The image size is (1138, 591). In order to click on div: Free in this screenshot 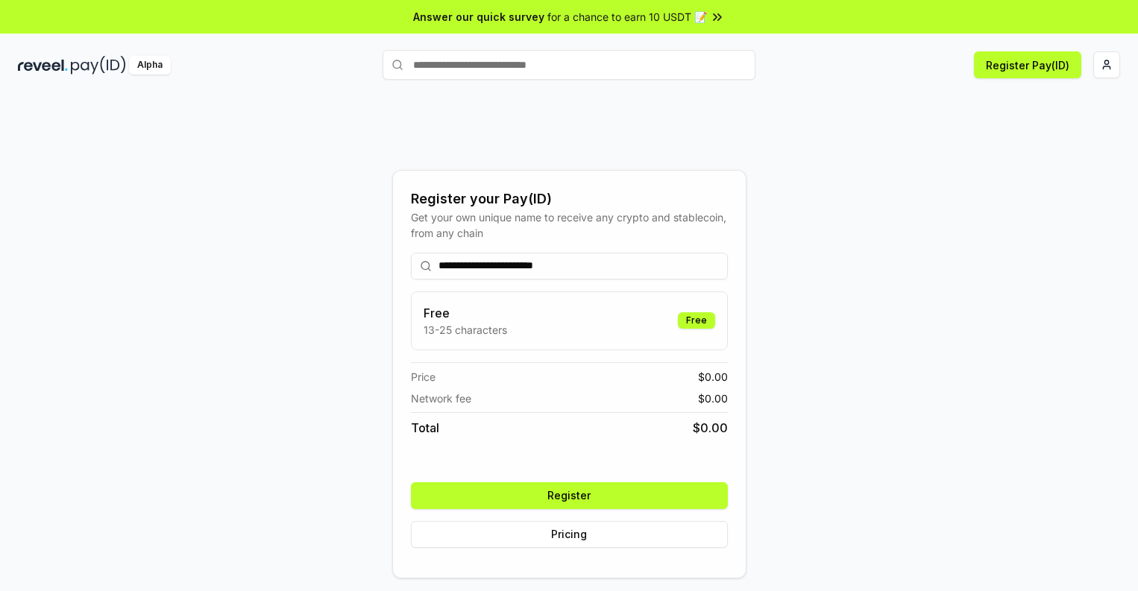, I will do `click(696, 321)`.